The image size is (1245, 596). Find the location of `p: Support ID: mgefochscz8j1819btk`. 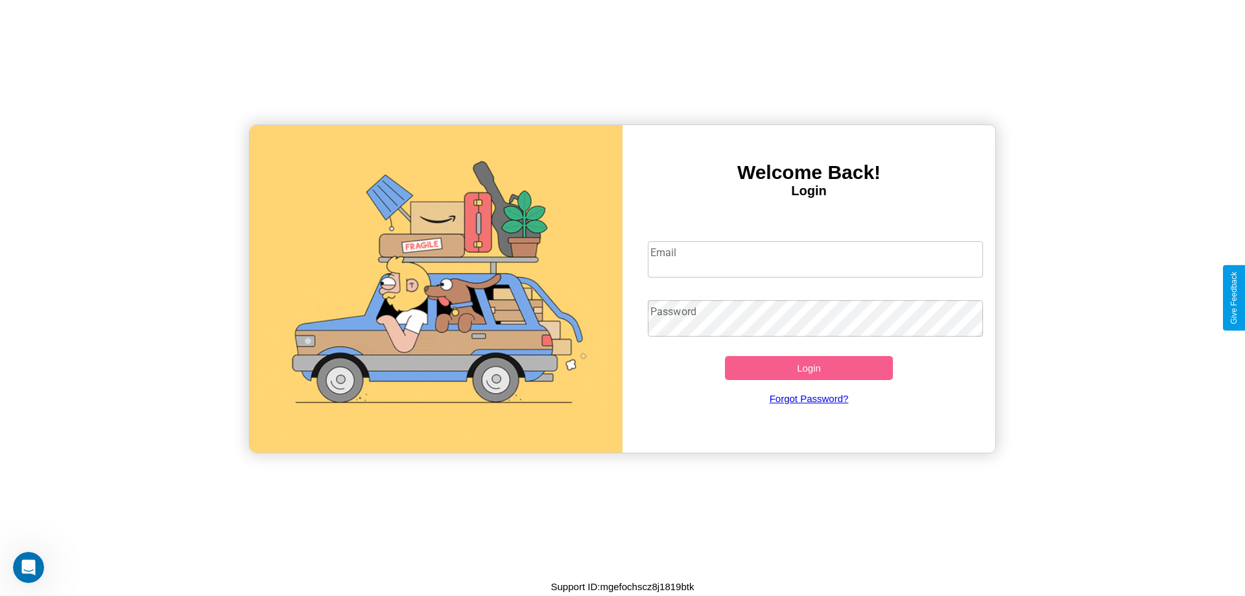

p: Support ID: mgefochscz8j1819btk is located at coordinates (623, 586).